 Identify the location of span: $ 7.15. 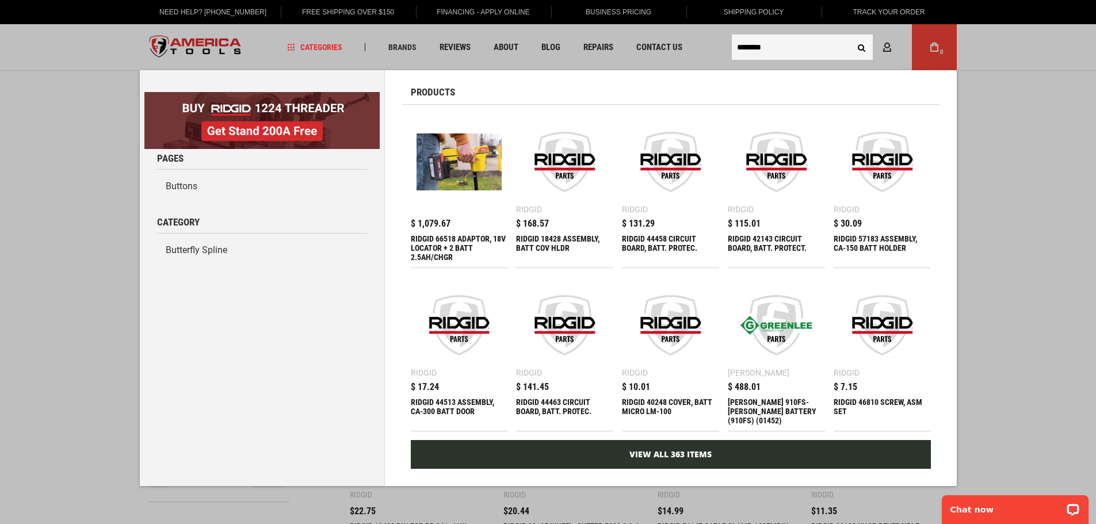
(845, 387).